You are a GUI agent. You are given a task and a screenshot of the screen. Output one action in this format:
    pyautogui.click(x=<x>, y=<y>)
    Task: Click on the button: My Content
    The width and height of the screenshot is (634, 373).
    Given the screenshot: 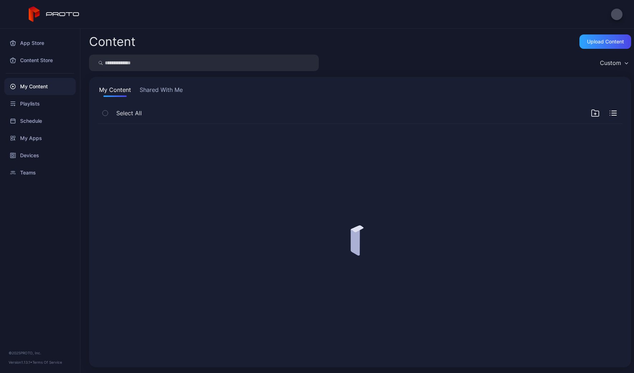 What is the action you would take?
    pyautogui.click(x=115, y=91)
    